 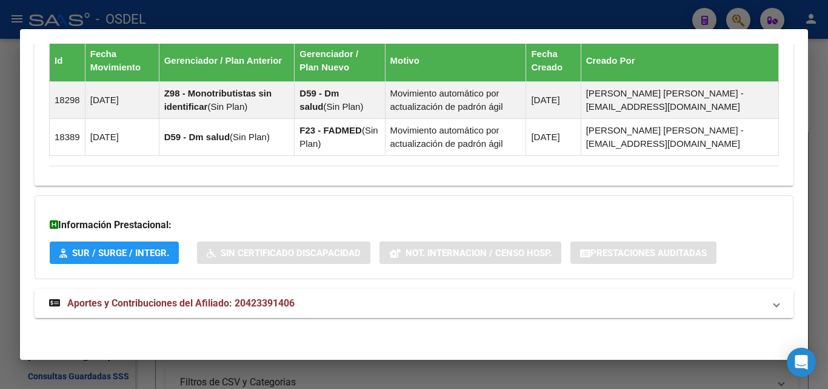 What do you see at coordinates (802, 362) in the screenshot?
I see `div: Open Intercom Messenger` at bounding box center [802, 362].